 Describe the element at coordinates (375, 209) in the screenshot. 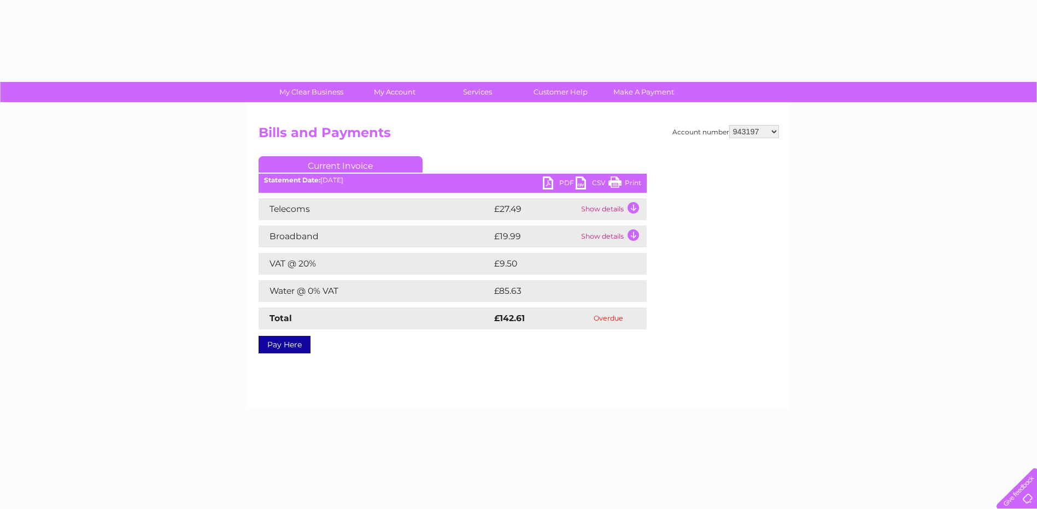

I see `td: Telecoms` at that location.